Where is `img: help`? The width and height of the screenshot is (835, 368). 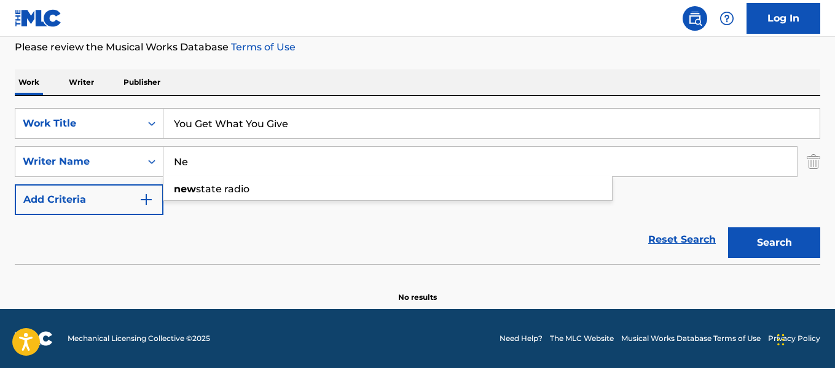
img: help is located at coordinates (727, 18).